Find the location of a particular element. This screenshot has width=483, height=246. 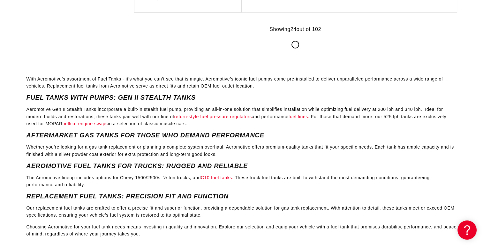

a: return-style fuel pressure regulators is located at coordinates (213, 116).